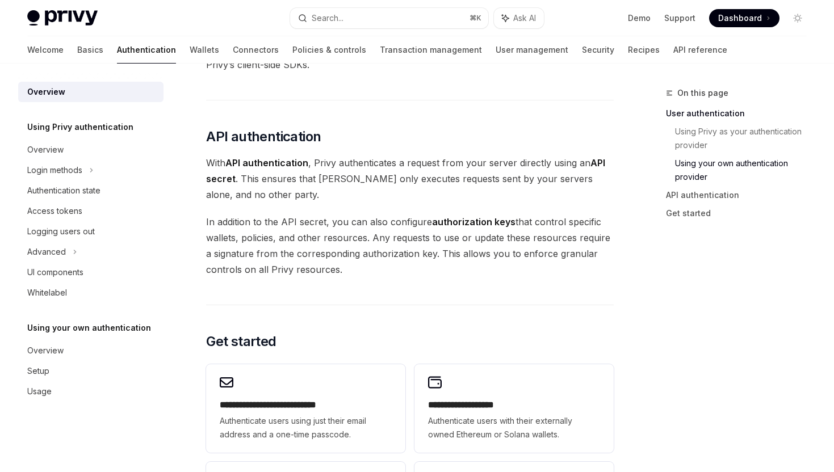  What do you see at coordinates (598, 50) in the screenshot?
I see `a: Security` at bounding box center [598, 50].